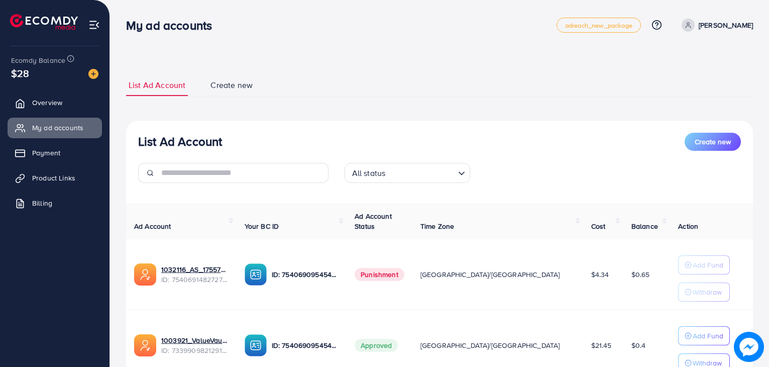  What do you see at coordinates (44, 22) in the screenshot?
I see `img: logo` at bounding box center [44, 22].